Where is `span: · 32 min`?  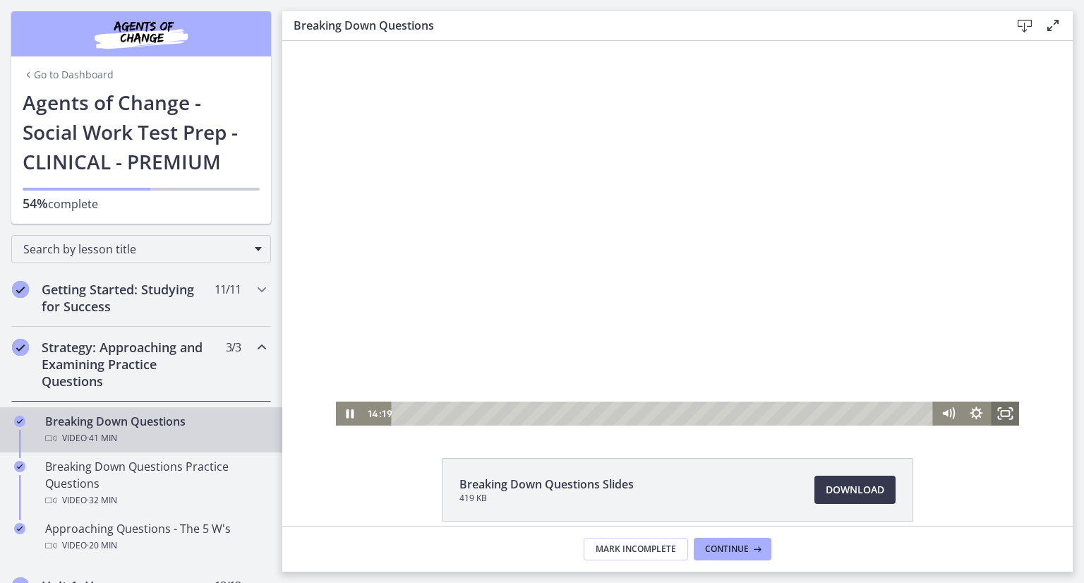
span: · 32 min is located at coordinates (102, 501).